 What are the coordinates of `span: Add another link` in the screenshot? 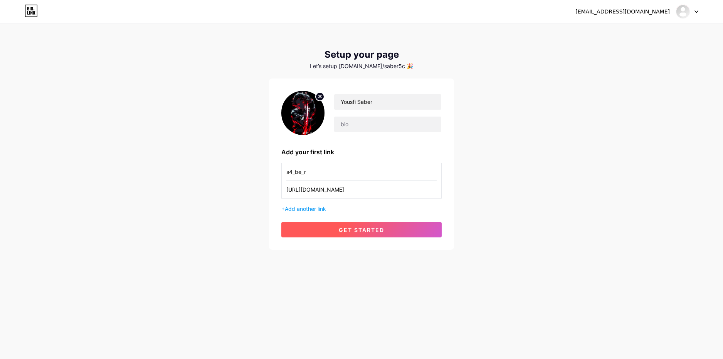 It's located at (305, 209).